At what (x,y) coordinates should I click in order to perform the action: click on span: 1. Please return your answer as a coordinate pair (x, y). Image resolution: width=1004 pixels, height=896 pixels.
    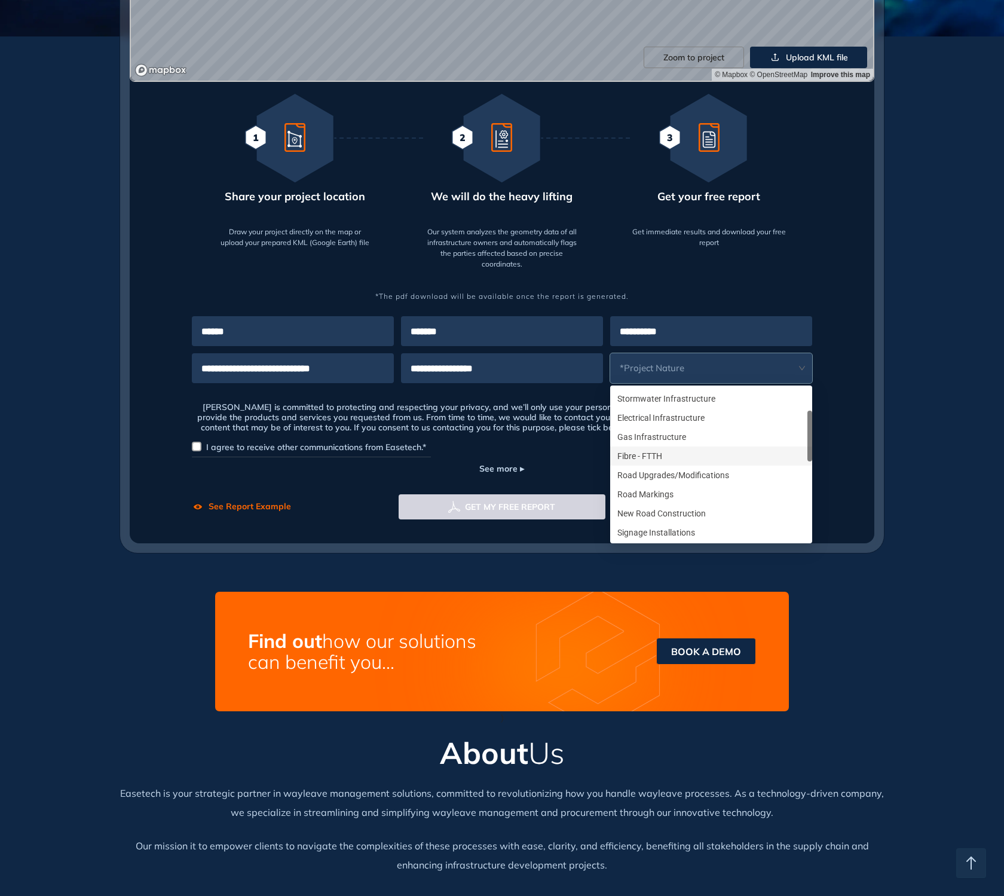
    Looking at the image, I should click on (256, 137).